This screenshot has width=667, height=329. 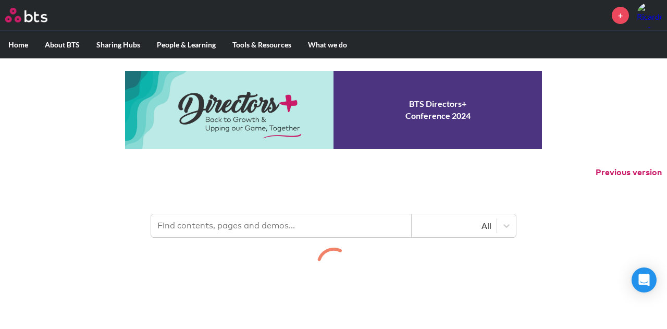 What do you see at coordinates (629, 173) in the screenshot?
I see `button: Previous version` at bounding box center [629, 173].